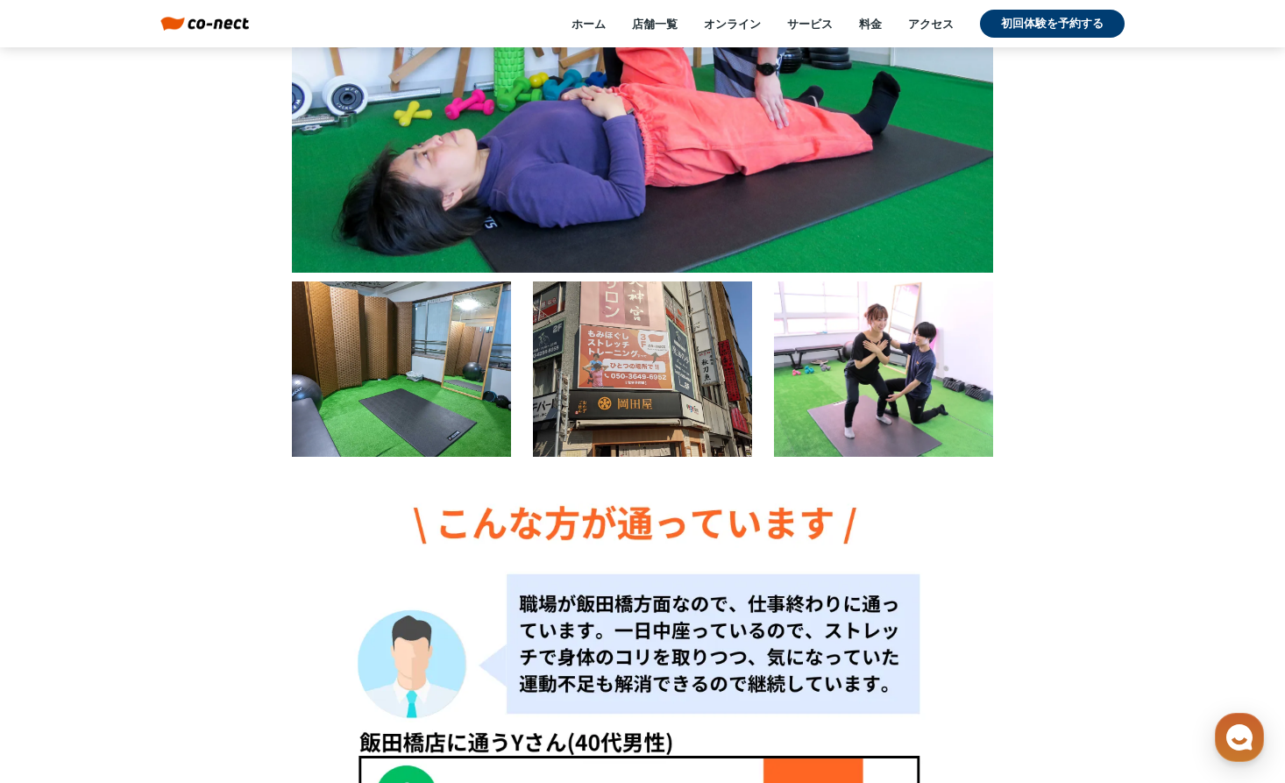 The height and width of the screenshot is (783, 1285). What do you see at coordinates (655, 24) in the screenshot?
I see `a: 店舗一覧` at bounding box center [655, 24].